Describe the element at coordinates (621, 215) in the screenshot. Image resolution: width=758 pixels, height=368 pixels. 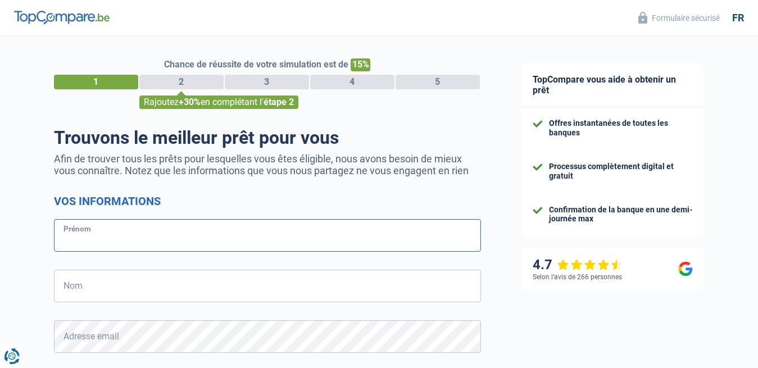
I see `div: Confirmation de la banque en une demi-journée max` at that location.